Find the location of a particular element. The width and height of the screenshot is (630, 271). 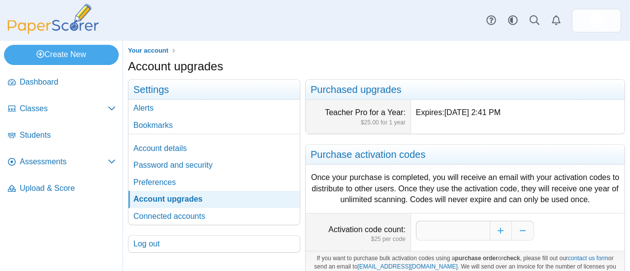

a: ps.CTXzMJfDX4fRjQyy is located at coordinates (596, 21).